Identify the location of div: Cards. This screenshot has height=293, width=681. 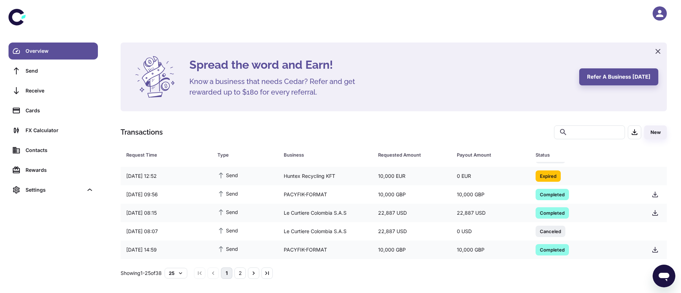
(60, 111).